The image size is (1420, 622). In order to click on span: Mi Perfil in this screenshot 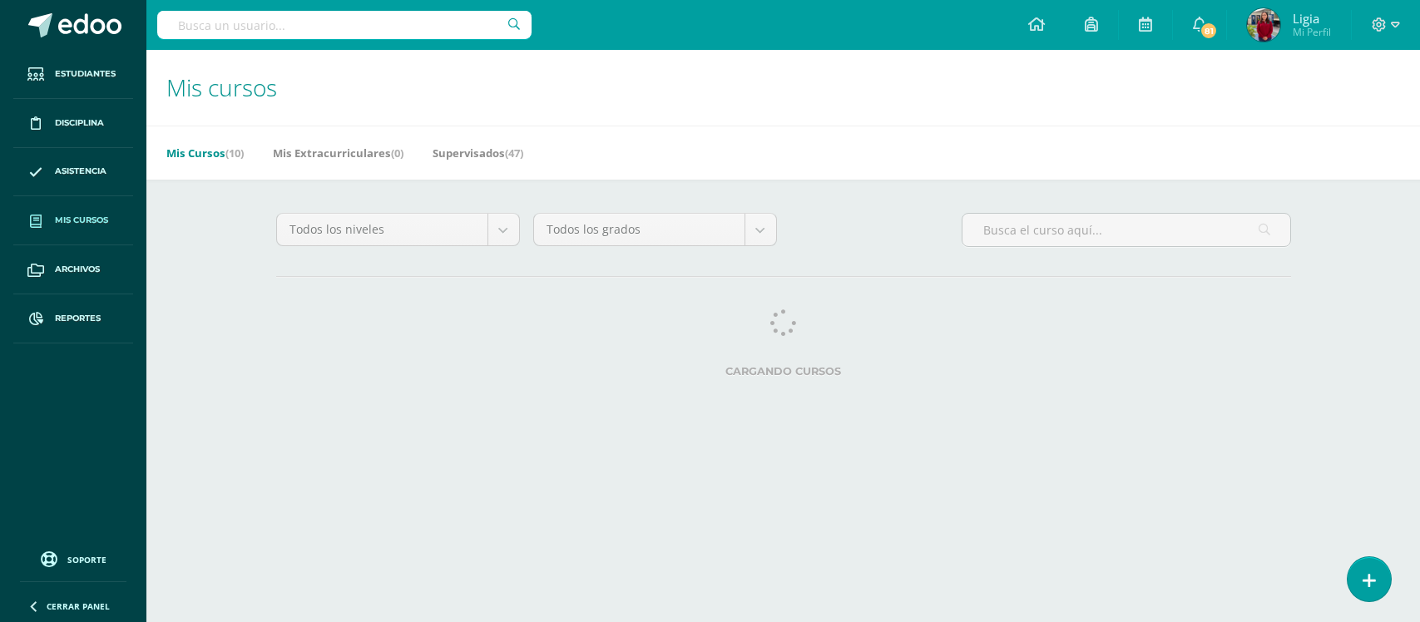, I will do `click(1312, 32)`.